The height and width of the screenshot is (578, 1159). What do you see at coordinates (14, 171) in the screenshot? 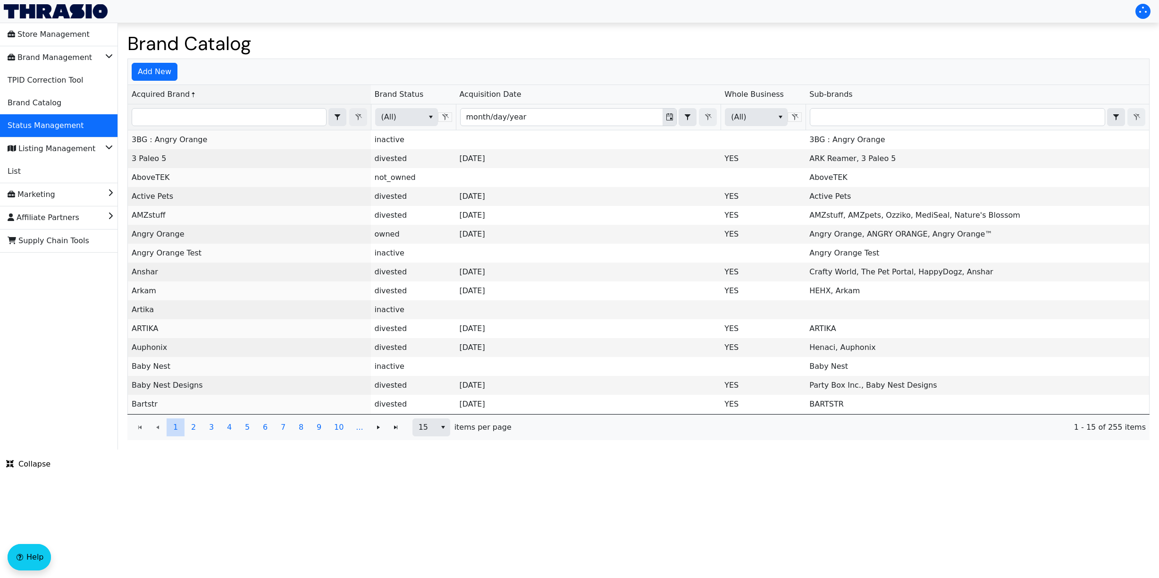
I see `span: List` at bounding box center [14, 171].